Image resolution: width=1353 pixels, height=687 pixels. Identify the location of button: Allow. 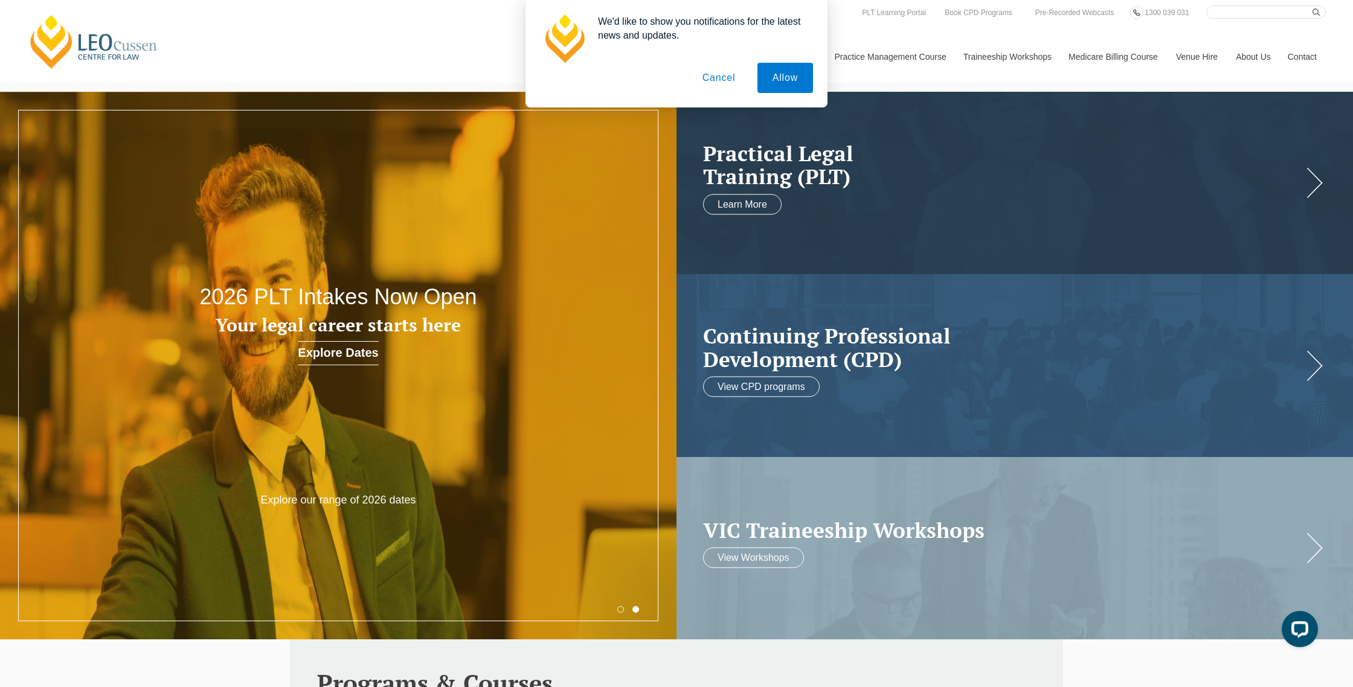
(785, 78).